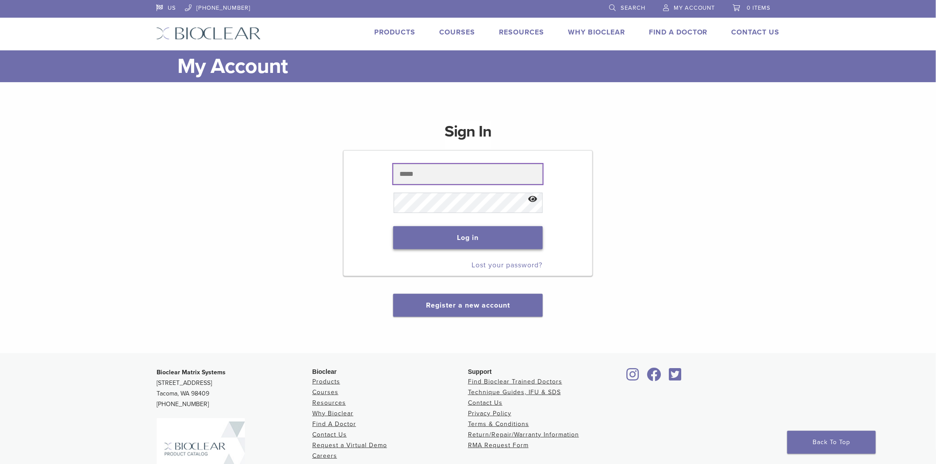  I want to click on a: Careers, so click(325, 456).